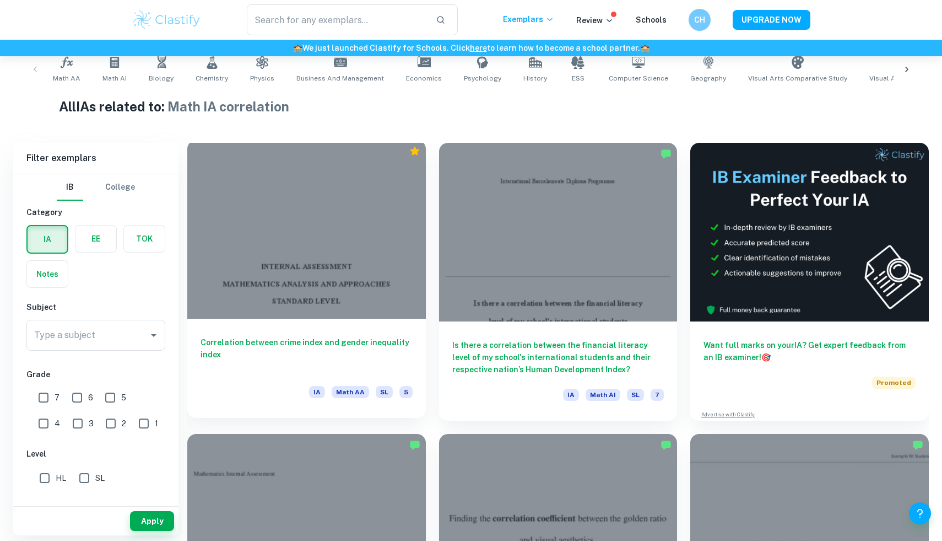 This screenshot has height=541, width=942. I want to click on h6: Grade, so click(96, 374).